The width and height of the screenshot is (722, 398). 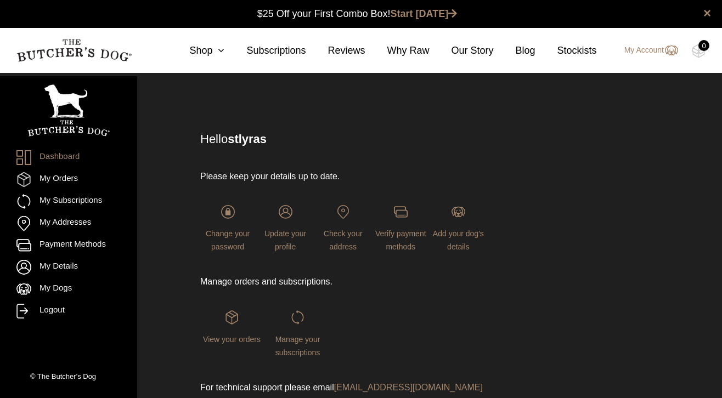 I want to click on img: login-TBD_Payments.png, so click(x=400, y=212).